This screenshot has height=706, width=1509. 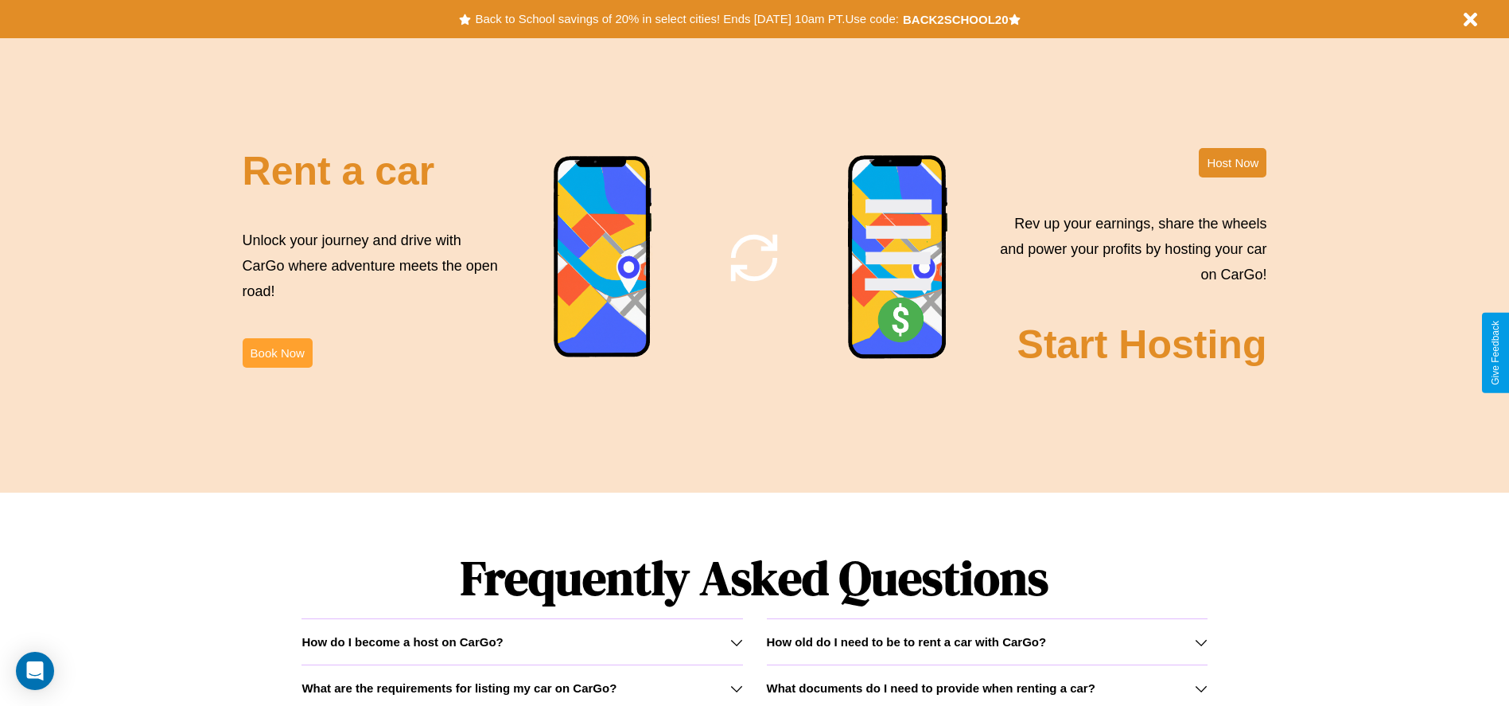 I want to click on h3: How do I become a host on CarGo?, so click(x=402, y=641).